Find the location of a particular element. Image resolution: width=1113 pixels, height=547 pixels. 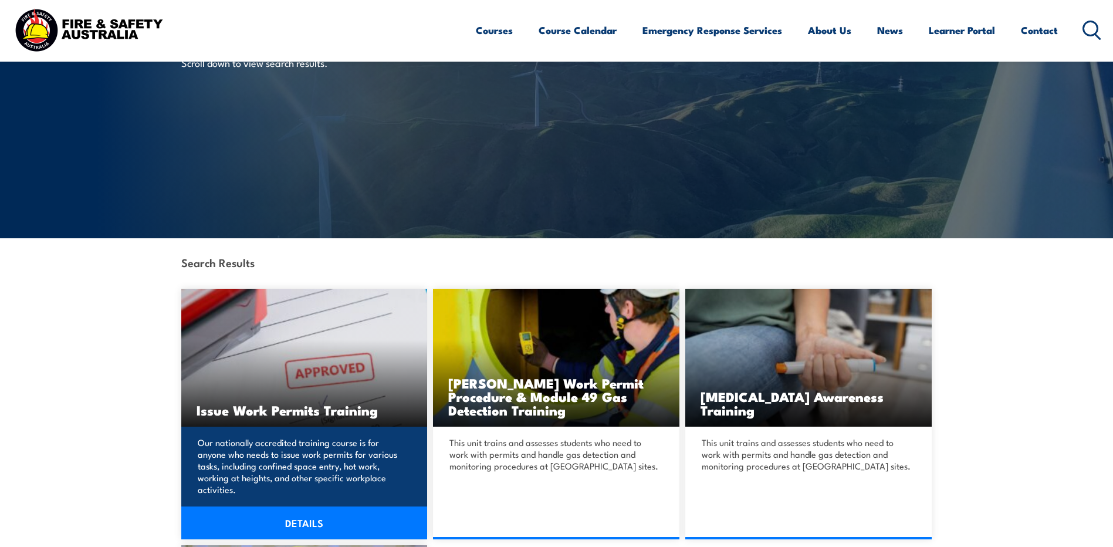

a: DETAILS is located at coordinates (304, 523).